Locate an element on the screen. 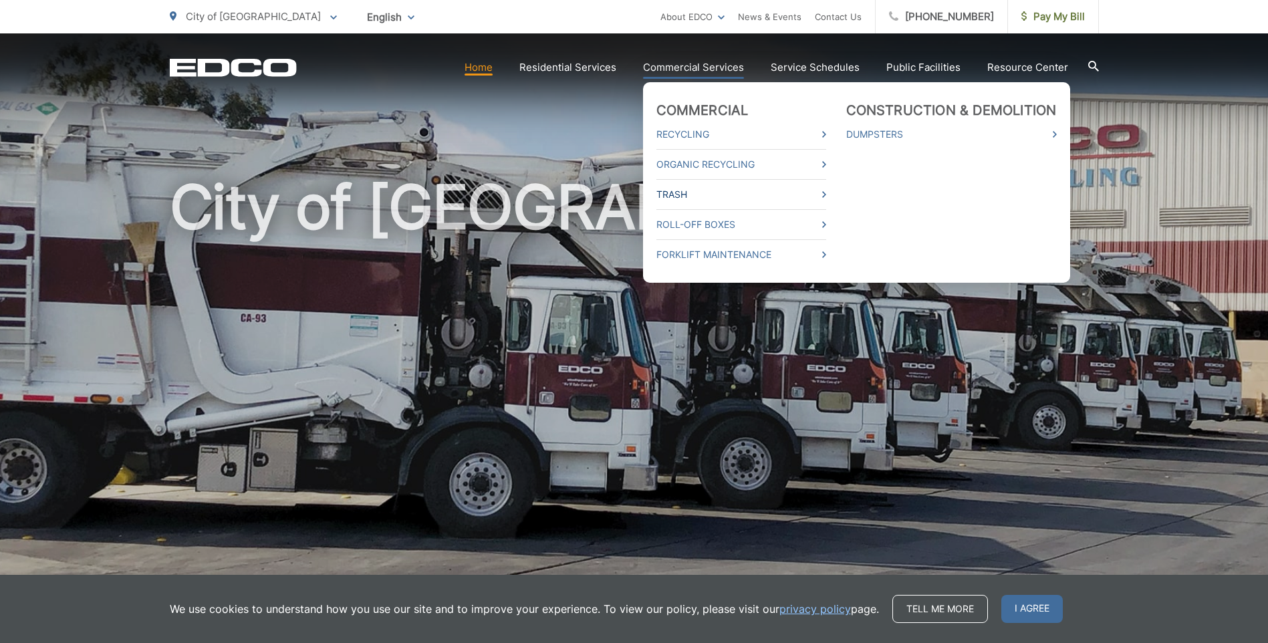 The height and width of the screenshot is (643, 1268). a: Commercial Services is located at coordinates (693, 68).